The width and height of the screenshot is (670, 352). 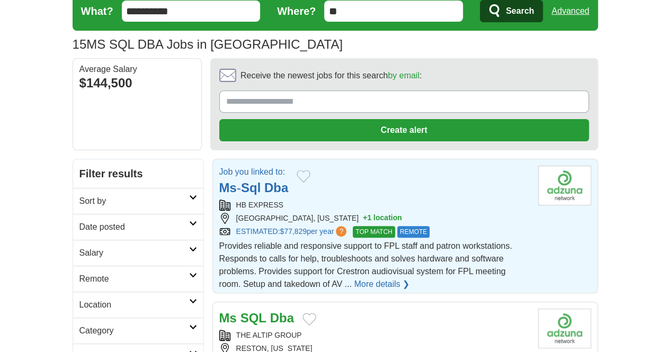 What do you see at coordinates (97, 11) in the screenshot?
I see `label: What?` at bounding box center [97, 11].